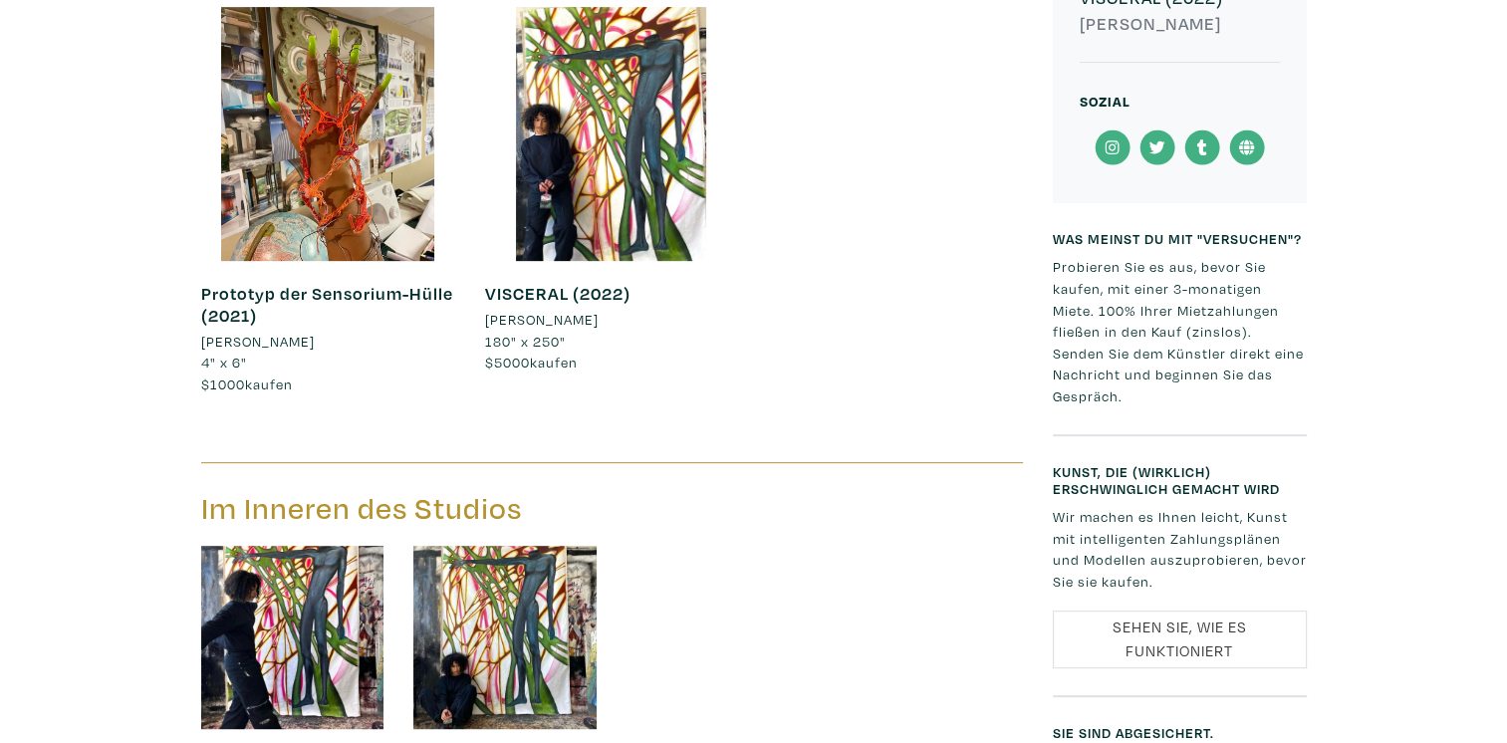 The width and height of the screenshot is (1507, 743). What do you see at coordinates (224, 362) in the screenshot?
I see `span: 4" x 6"` at bounding box center [224, 362].